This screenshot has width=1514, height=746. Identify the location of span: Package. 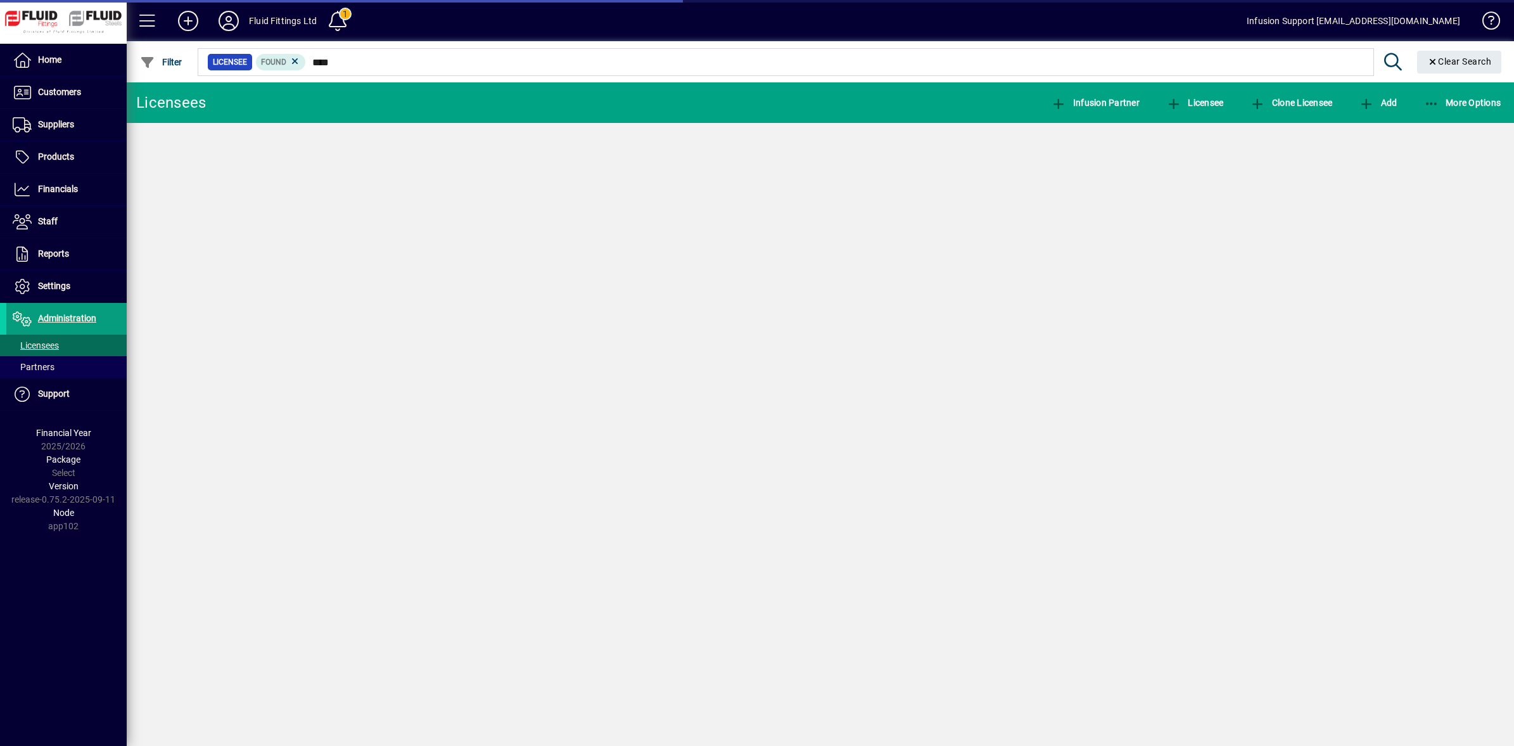
(63, 459).